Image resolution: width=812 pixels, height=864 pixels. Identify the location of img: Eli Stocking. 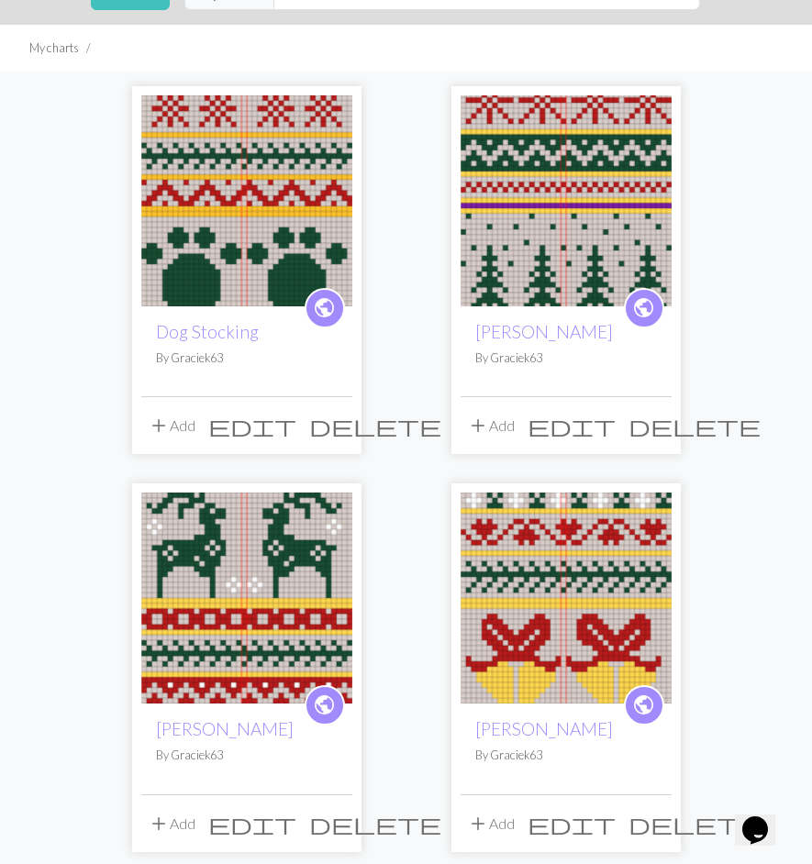
(566, 201).